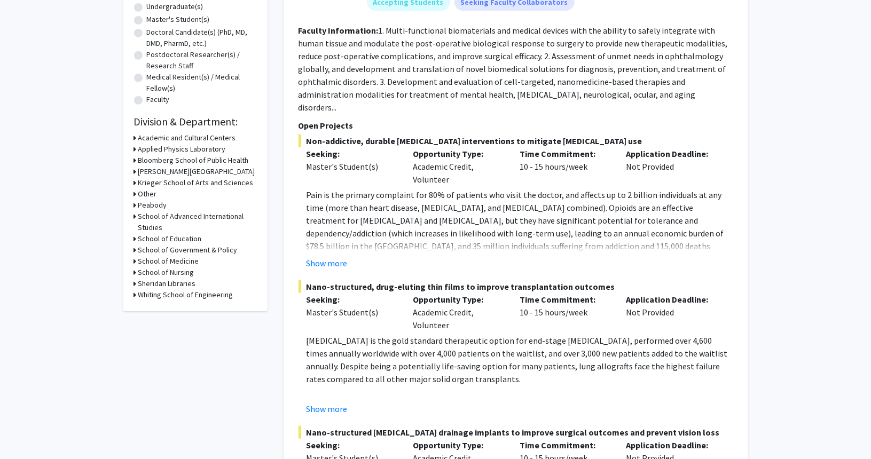 The width and height of the screenshot is (871, 459). I want to click on h2: Division & Department:, so click(195, 122).